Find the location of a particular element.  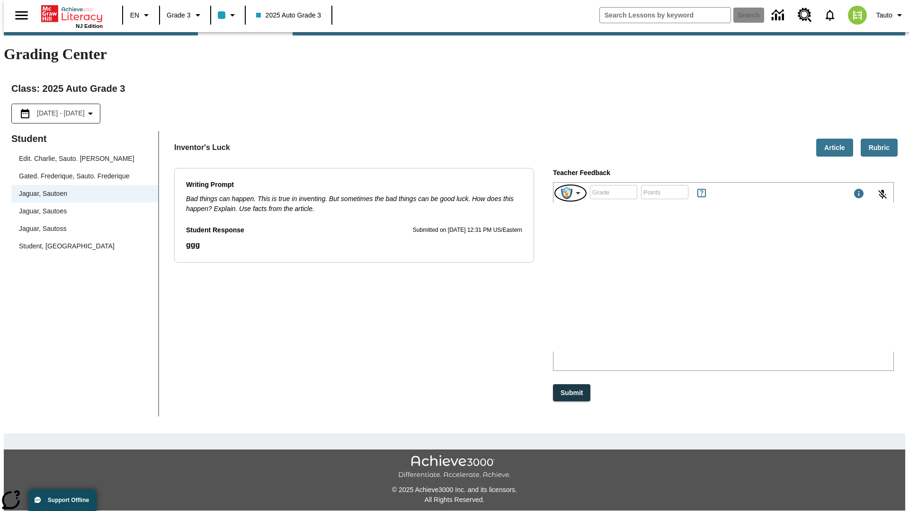

div: Grade: Letters, numbers, %, + and - are allowed. is located at coordinates (613, 192).